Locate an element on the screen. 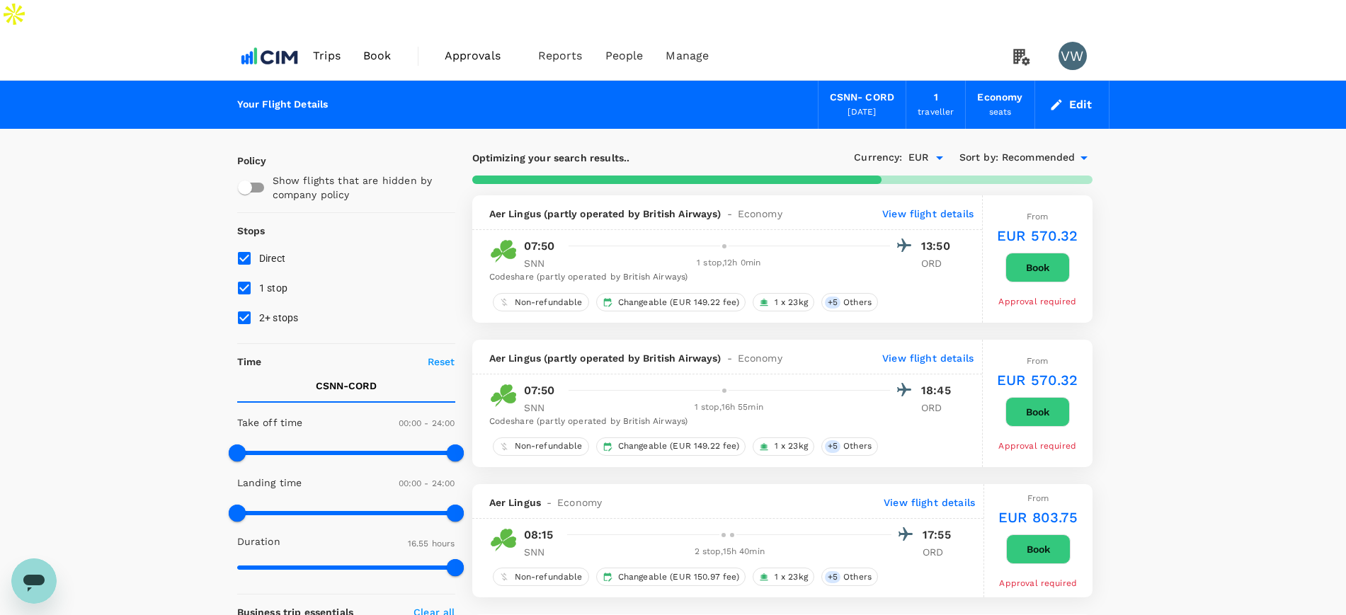 The width and height of the screenshot is (1346, 615). span: Currency : is located at coordinates (878, 158).